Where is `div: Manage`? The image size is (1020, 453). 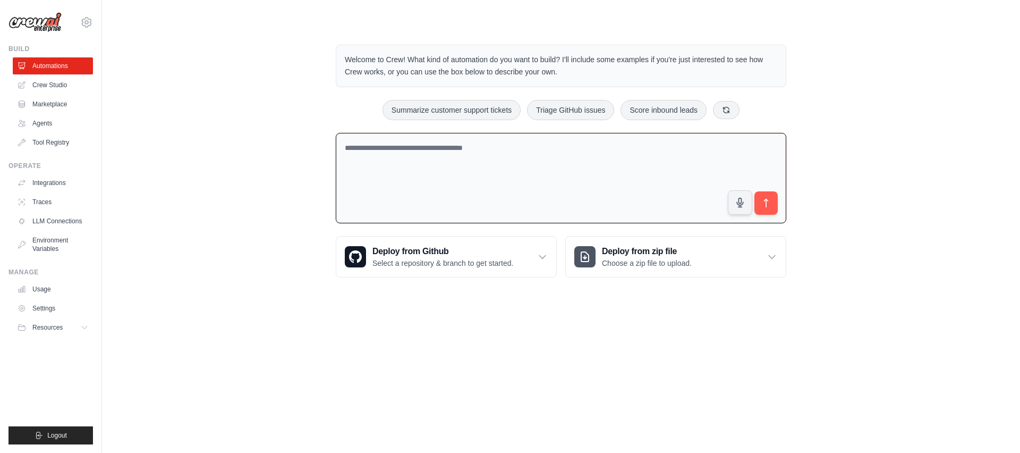 div: Manage is located at coordinates (50, 272).